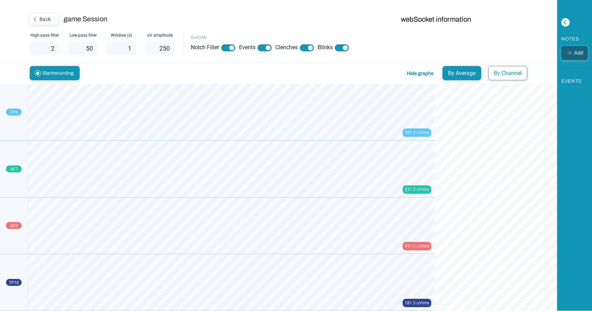 The image size is (592, 311). What do you see at coordinates (37, 73) in the screenshot?
I see `img: record_icon.png` at bounding box center [37, 73].